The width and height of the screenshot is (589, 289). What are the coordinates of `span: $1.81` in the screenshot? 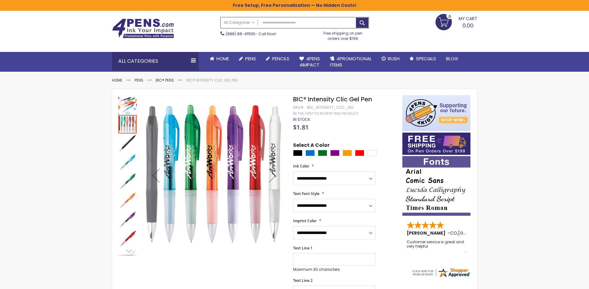 It's located at (301, 127).